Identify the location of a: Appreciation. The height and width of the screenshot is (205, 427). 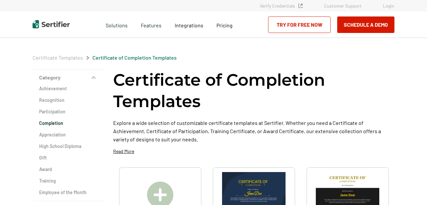
(69, 135).